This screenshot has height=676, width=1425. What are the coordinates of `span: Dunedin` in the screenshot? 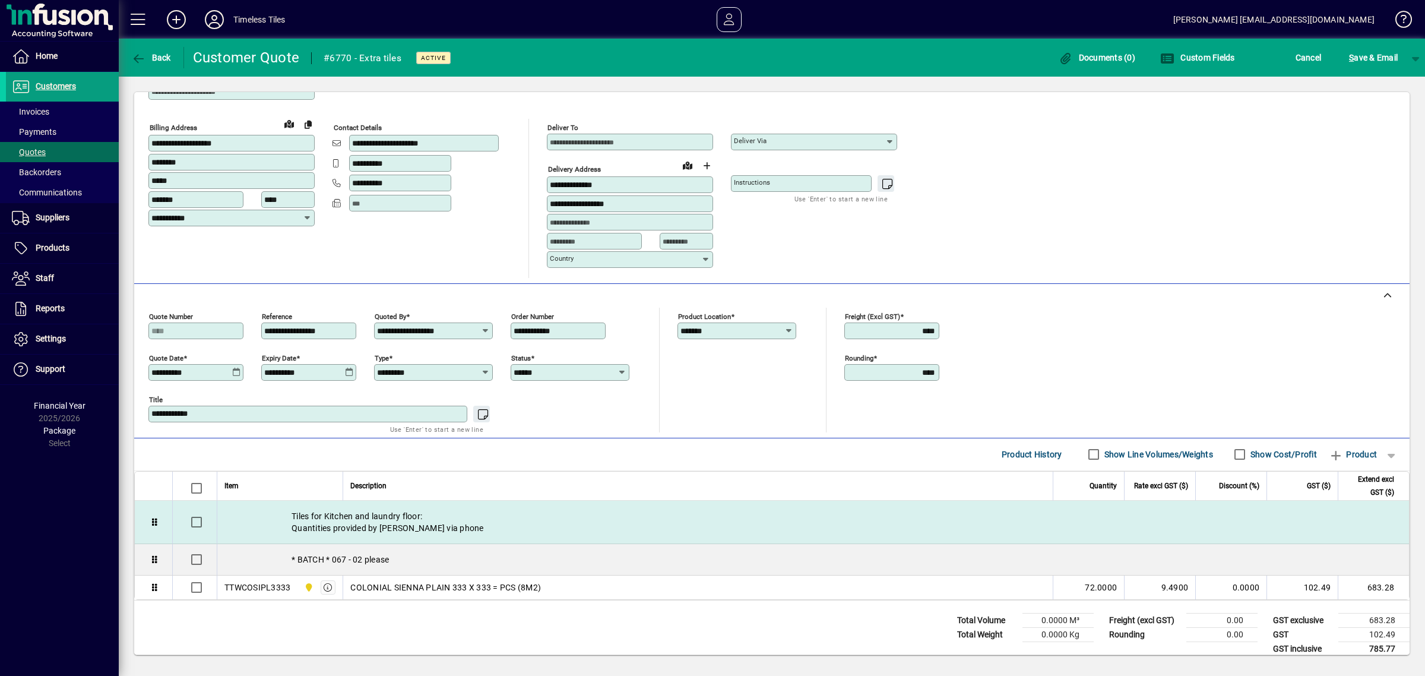 It's located at (308, 587).